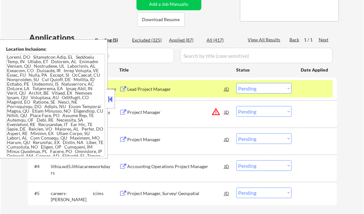 The height and width of the screenshot is (214, 364). I want to click on div: Status, so click(264, 70).